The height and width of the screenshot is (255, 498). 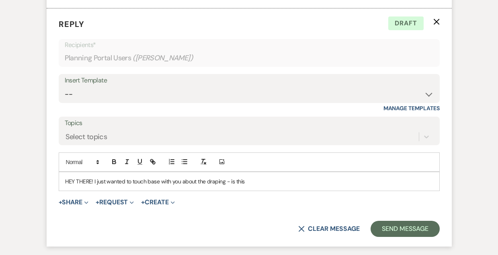 I want to click on div: Select topics, so click(x=86, y=136).